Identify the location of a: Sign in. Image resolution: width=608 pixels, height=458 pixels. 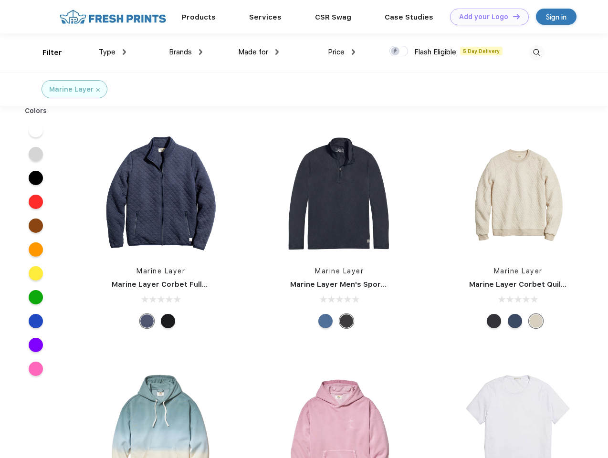
(556, 17).